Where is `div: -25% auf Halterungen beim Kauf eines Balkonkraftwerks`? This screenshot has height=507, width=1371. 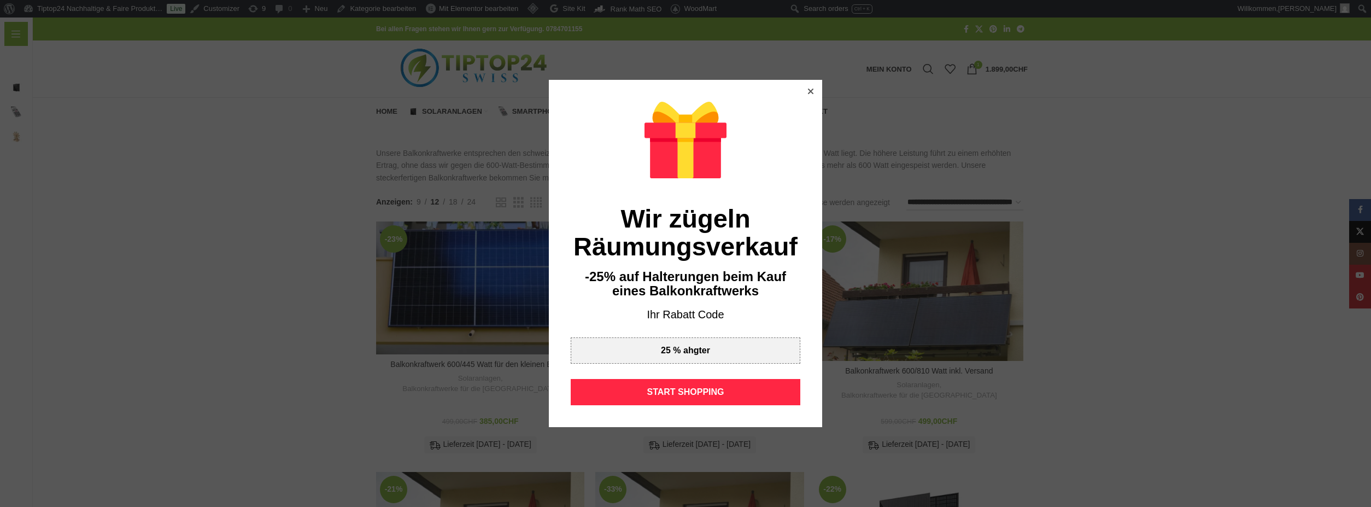
div: -25% auf Halterungen beim Kauf eines Balkonkraftwerks is located at coordinates (686, 284).